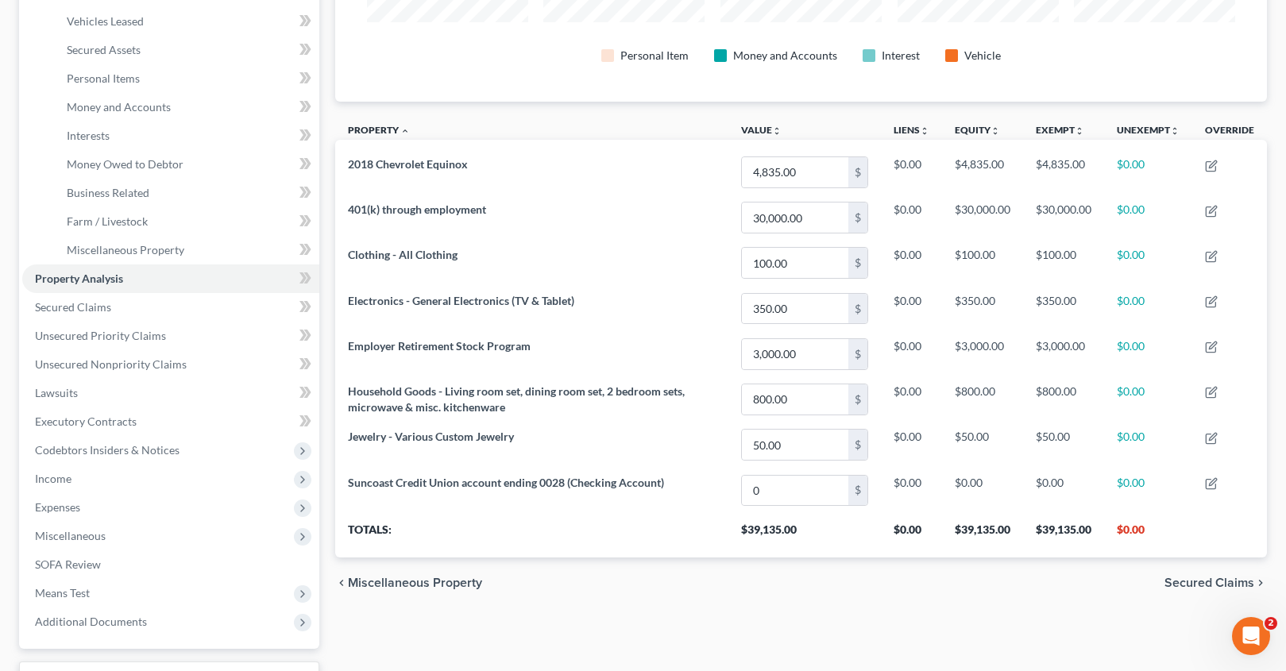 The width and height of the screenshot is (1286, 671). I want to click on a: Interests, so click(187, 136).